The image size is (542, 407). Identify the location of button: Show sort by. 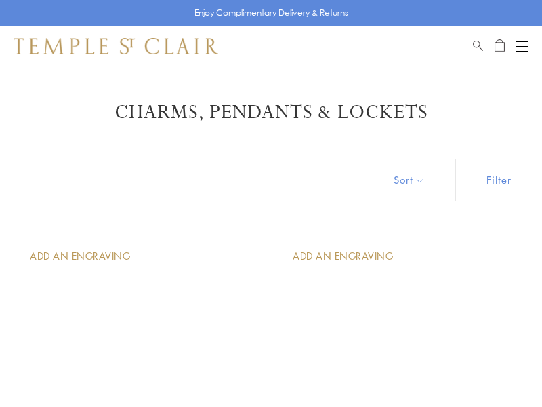
(409, 180).